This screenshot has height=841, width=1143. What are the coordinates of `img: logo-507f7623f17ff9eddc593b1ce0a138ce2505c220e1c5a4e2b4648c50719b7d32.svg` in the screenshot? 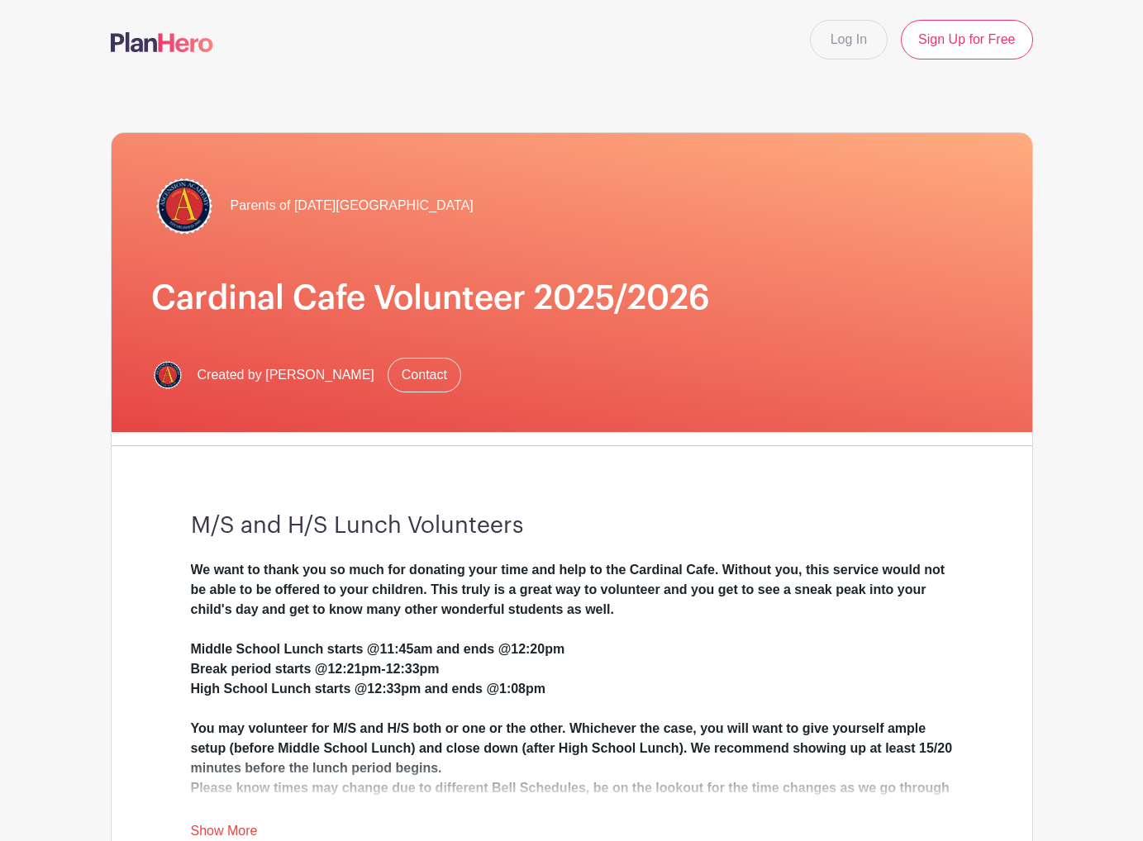 It's located at (162, 42).